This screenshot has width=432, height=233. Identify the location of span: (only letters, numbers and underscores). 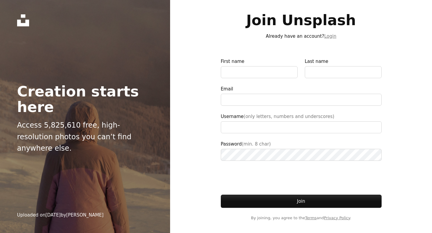
(289, 117).